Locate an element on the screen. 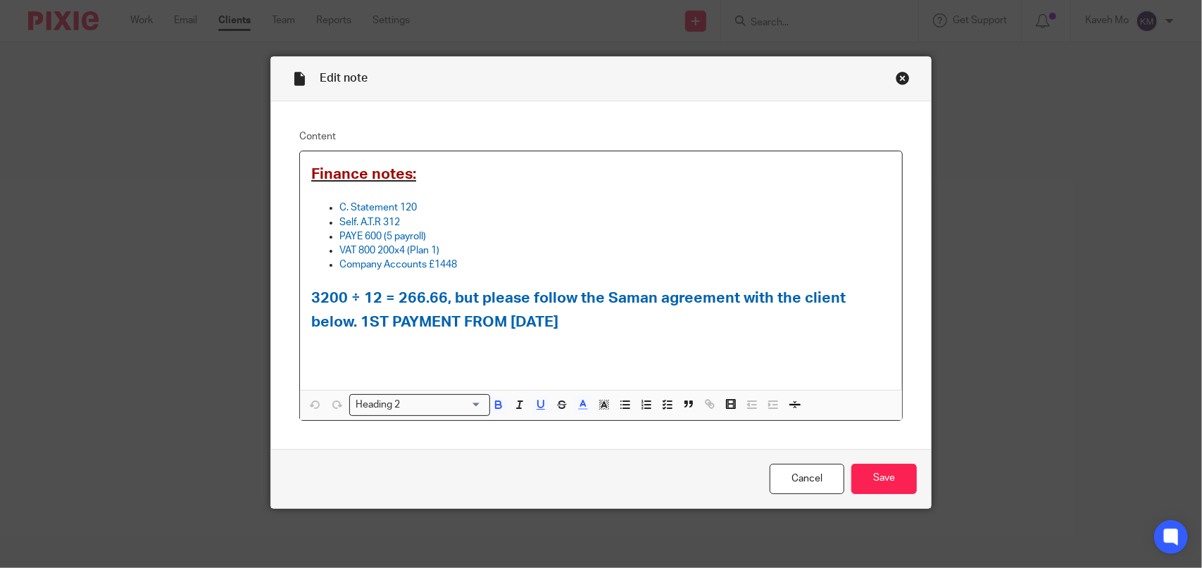 Image resolution: width=1202 pixels, height=568 pixels. span: 3200 ÷ 12 = 266.66, but please follow the Saman agreement with the client below. 1ST PAYMENT FROM... is located at coordinates (580, 310).